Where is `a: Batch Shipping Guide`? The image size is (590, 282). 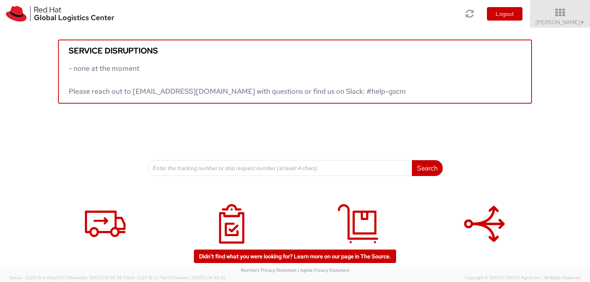
a: Batch Shipping Guide is located at coordinates (485, 232).